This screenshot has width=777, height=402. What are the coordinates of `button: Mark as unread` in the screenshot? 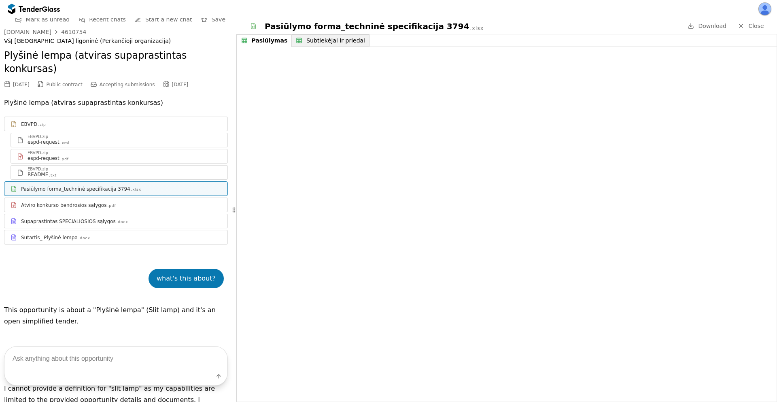 It's located at (42, 19).